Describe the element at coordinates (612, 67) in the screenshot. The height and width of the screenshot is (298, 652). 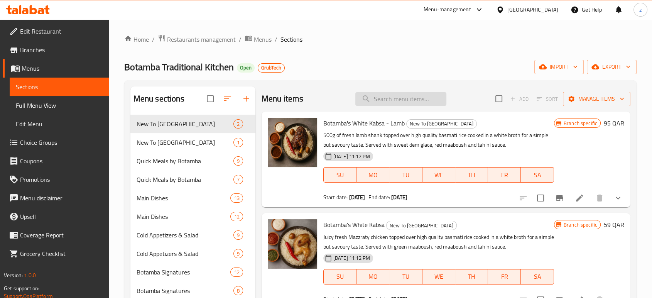
I see `button: export` at that location.